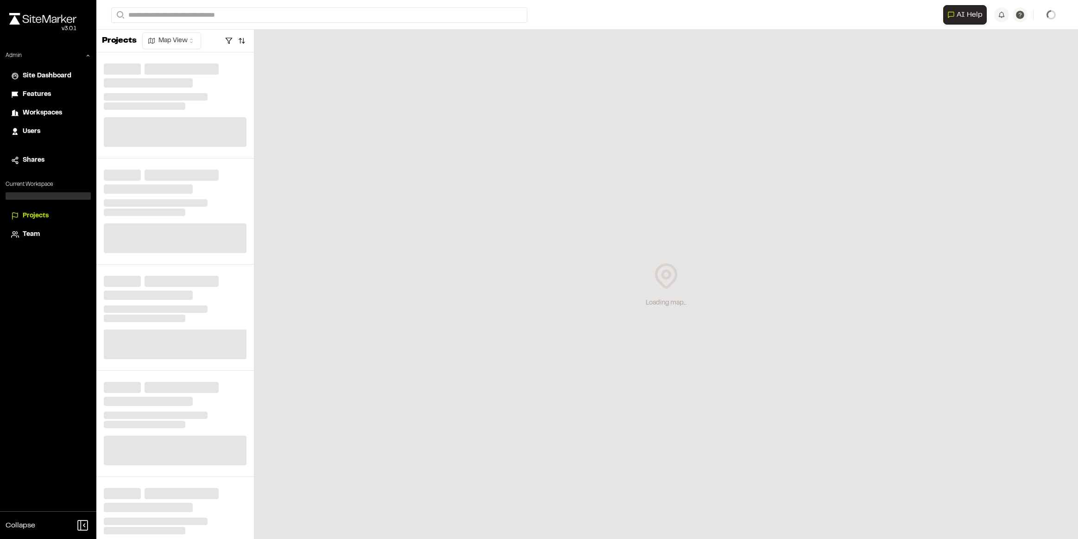 Image resolution: width=1078 pixels, height=539 pixels. What do you see at coordinates (48, 132) in the screenshot?
I see `a: Users` at bounding box center [48, 132].